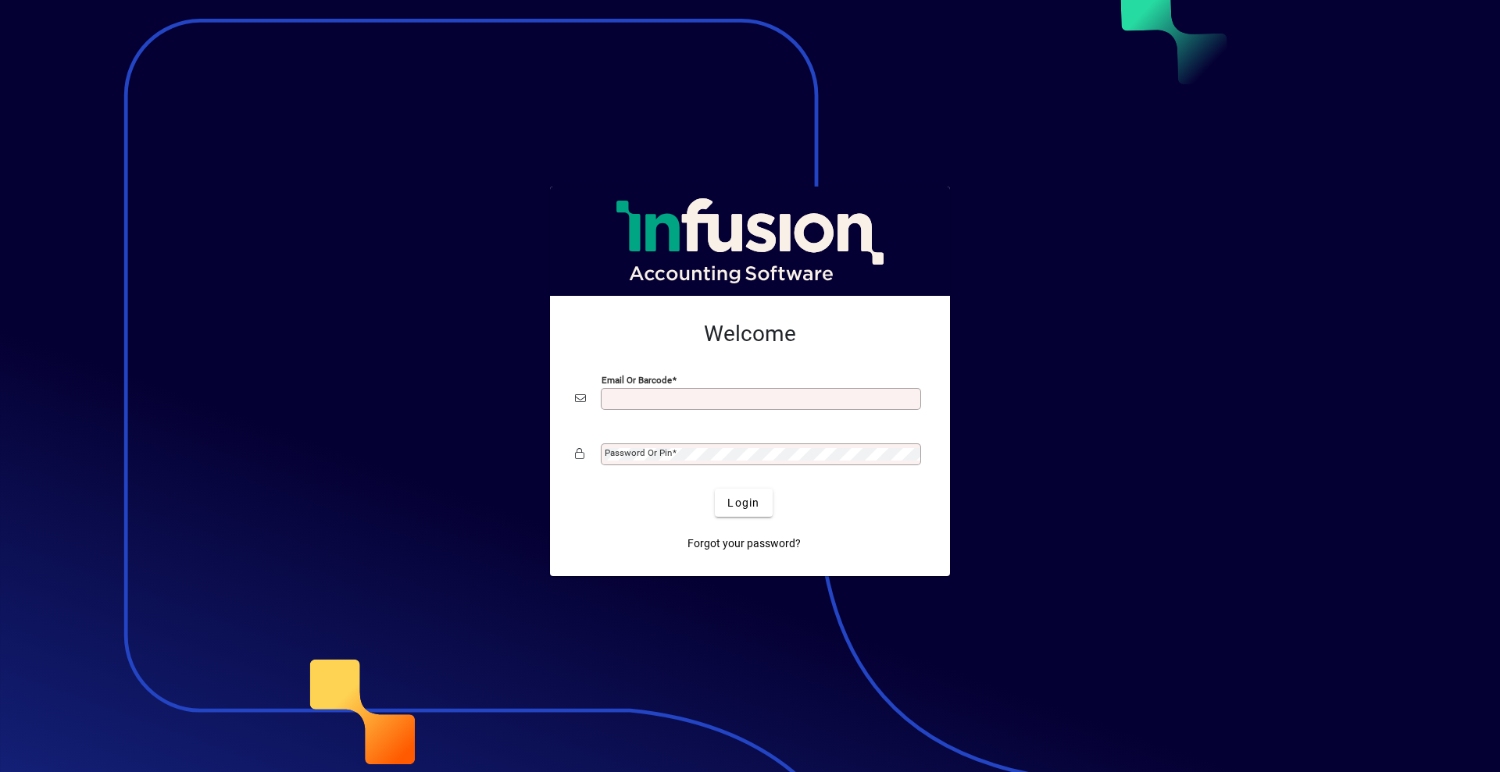  What do you see at coordinates (744, 544) in the screenshot?
I see `a: Forgot your password?` at bounding box center [744, 544].